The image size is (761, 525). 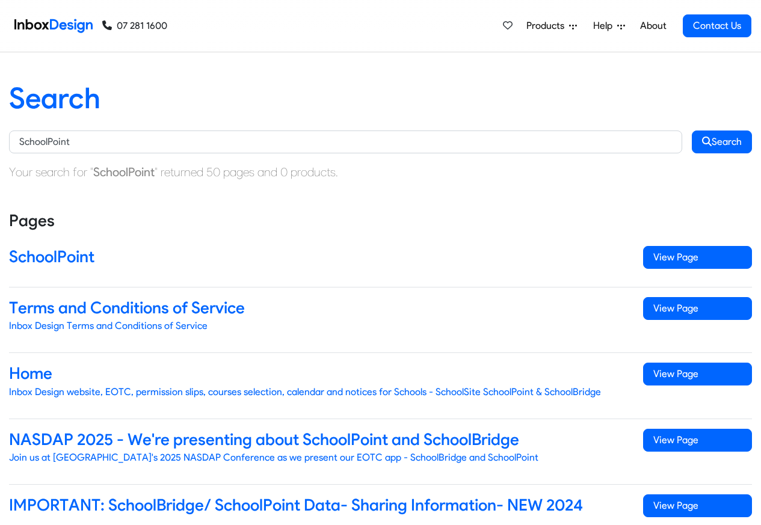 I want to click on h4: SchoolPoint, so click(x=317, y=257).